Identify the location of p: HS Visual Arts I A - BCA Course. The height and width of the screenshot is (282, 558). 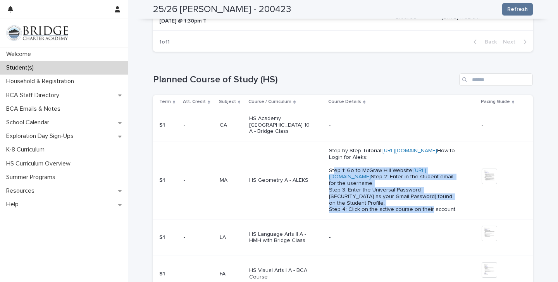
(282, 273).